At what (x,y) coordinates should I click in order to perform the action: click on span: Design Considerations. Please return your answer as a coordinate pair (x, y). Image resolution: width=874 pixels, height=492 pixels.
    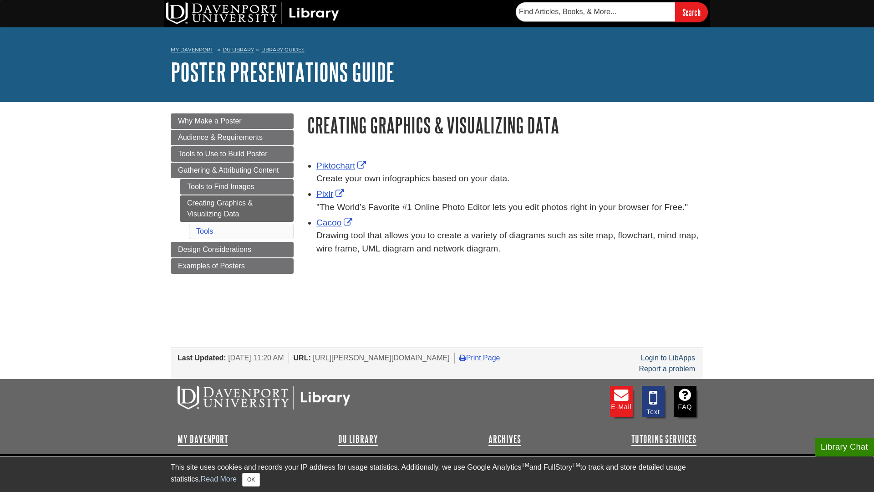
    Looking at the image, I should click on (214, 249).